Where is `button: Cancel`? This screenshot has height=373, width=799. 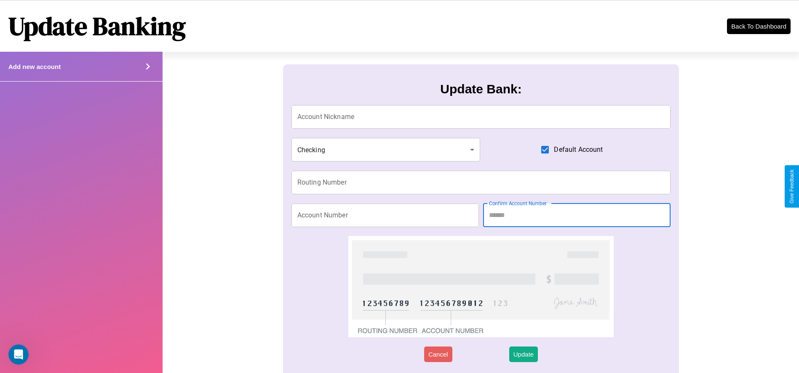 button: Cancel is located at coordinates (438, 355).